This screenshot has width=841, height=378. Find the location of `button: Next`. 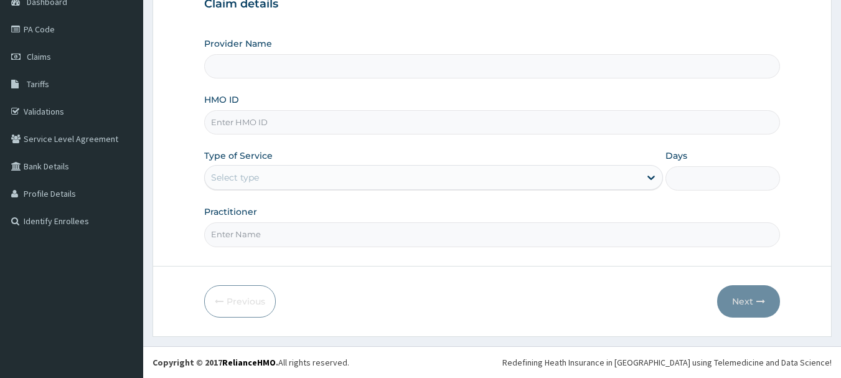

button: Next is located at coordinates (748, 301).